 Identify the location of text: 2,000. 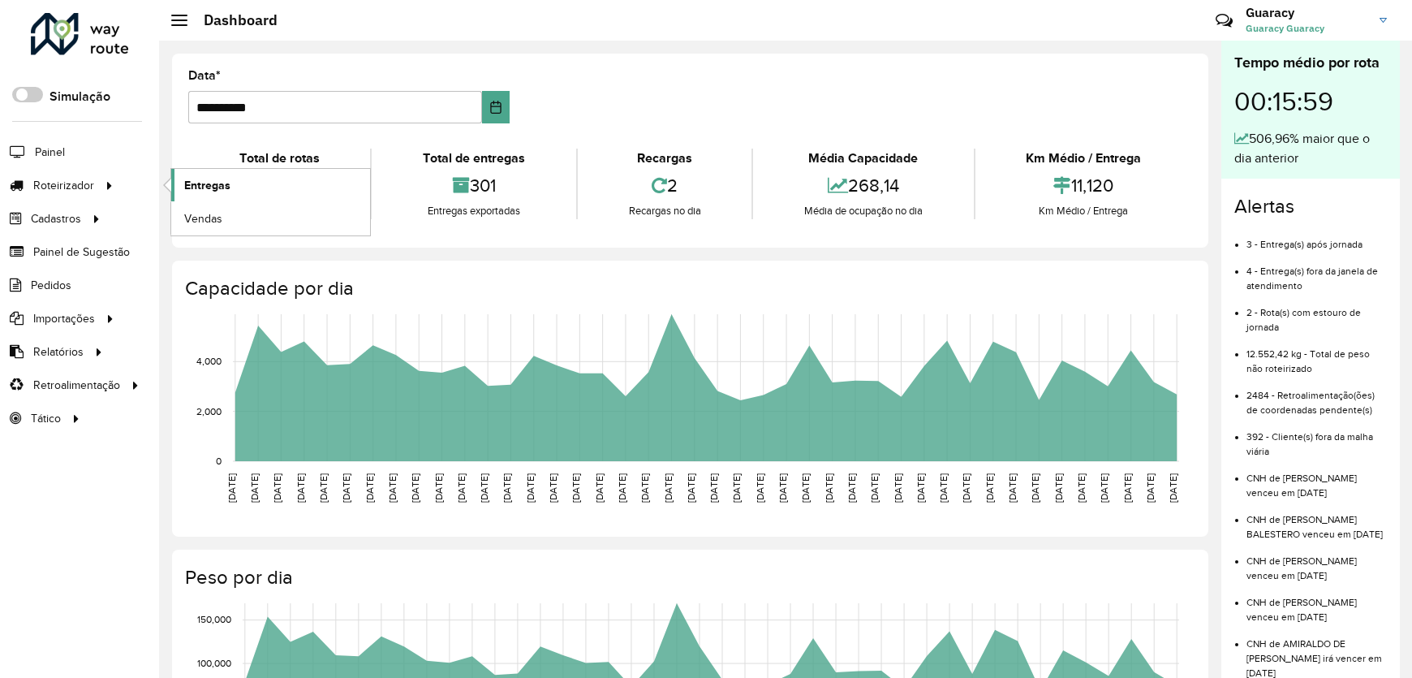
(209, 411).